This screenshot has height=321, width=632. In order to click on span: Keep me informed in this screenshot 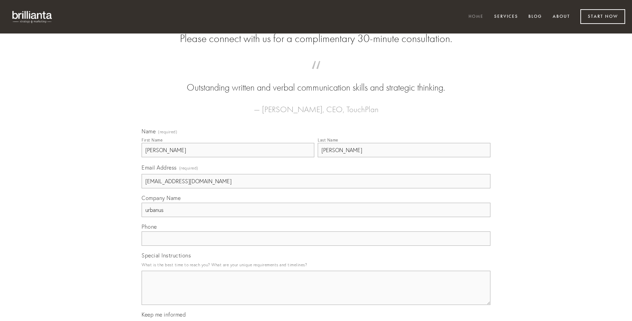, I will do `click(163, 315)`.